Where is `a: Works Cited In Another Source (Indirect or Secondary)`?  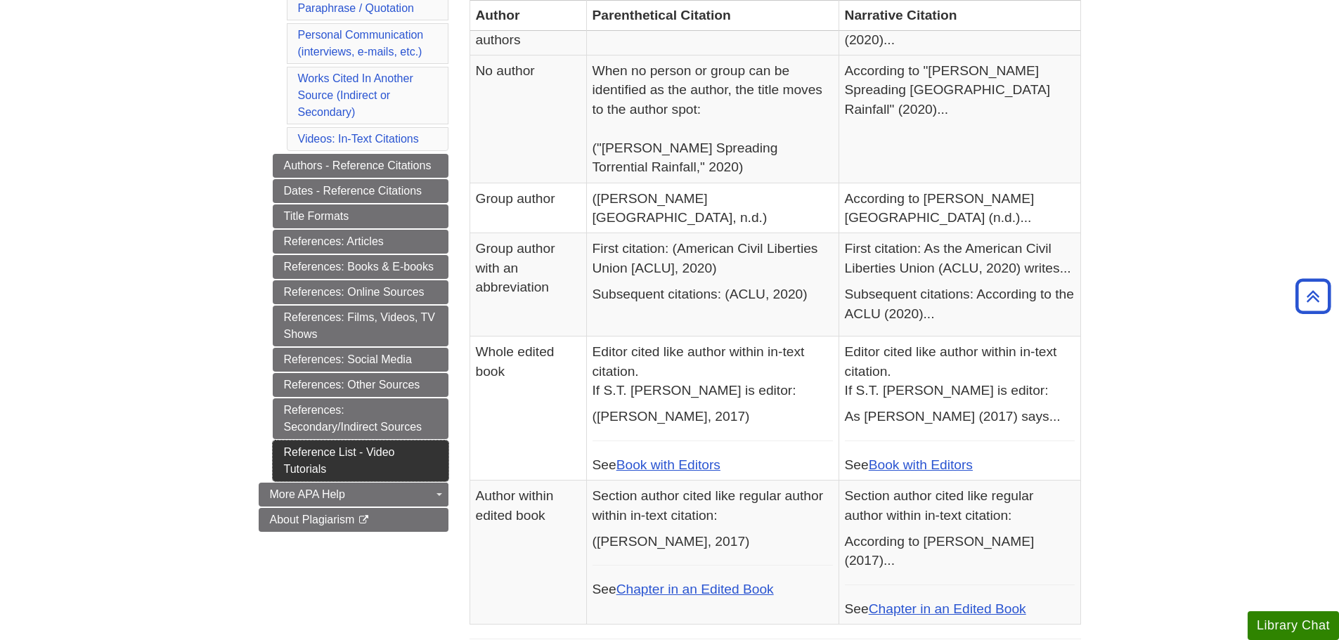
a: Works Cited In Another Source (Indirect or Secondary) is located at coordinates (356, 95).